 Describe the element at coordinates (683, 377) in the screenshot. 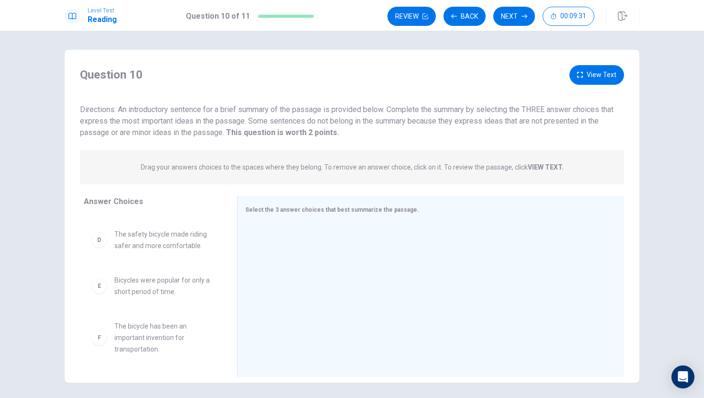

I see `div: Open Intercom Messenger` at that location.